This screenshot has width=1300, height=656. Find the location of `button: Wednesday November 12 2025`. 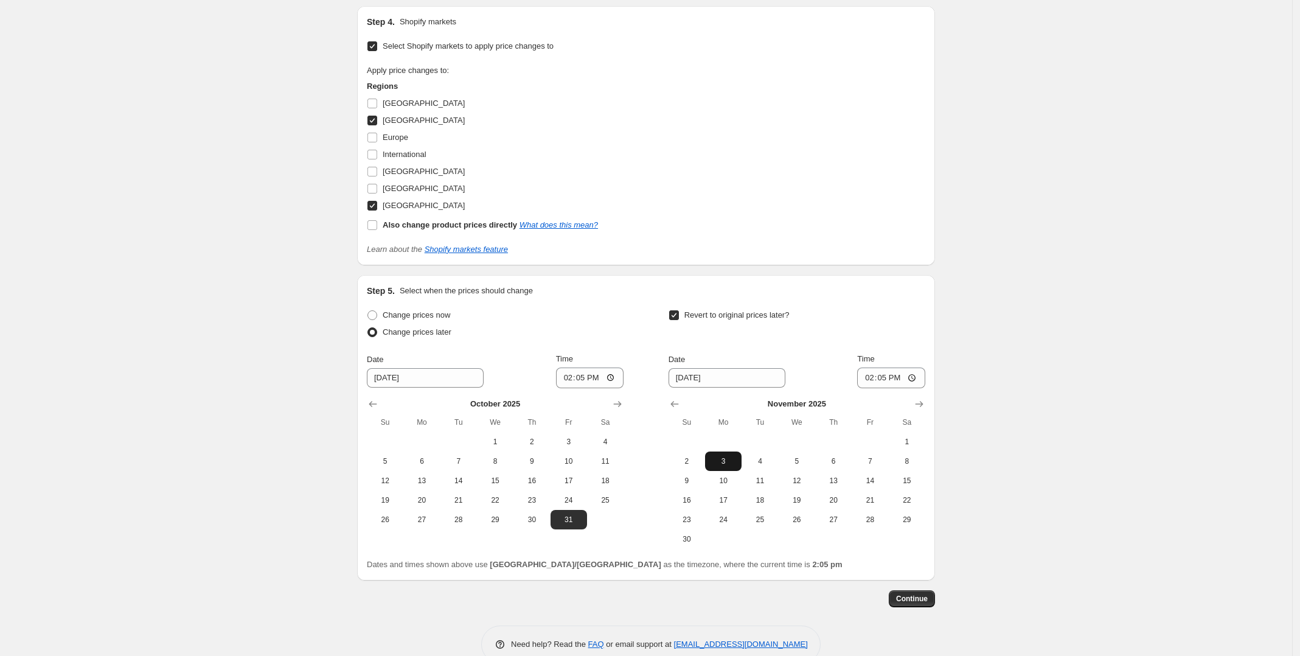

button: Wednesday November 12 2025 is located at coordinates (797, 480).